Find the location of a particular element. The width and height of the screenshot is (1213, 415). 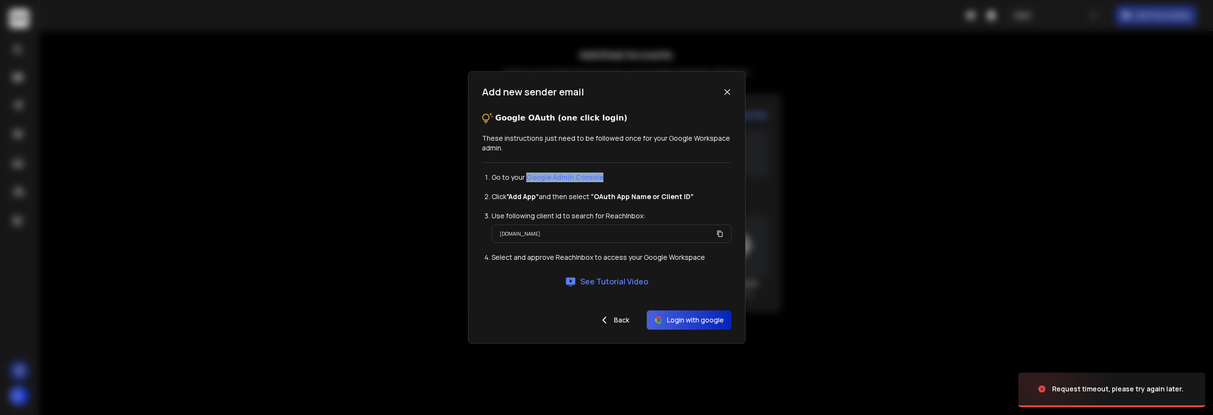

h1: Add new sender email is located at coordinates (533, 92).